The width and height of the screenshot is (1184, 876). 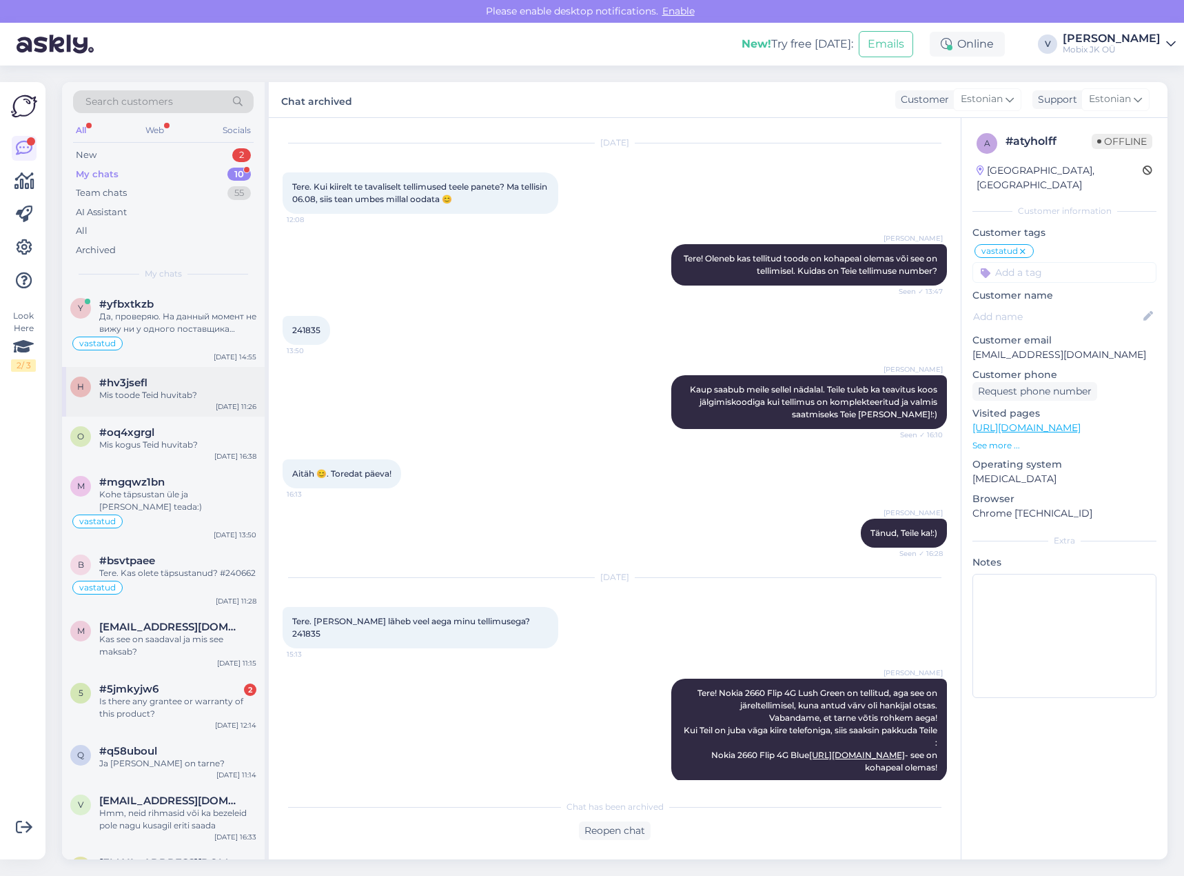 I want to click on span: Enable, so click(x=678, y=11).